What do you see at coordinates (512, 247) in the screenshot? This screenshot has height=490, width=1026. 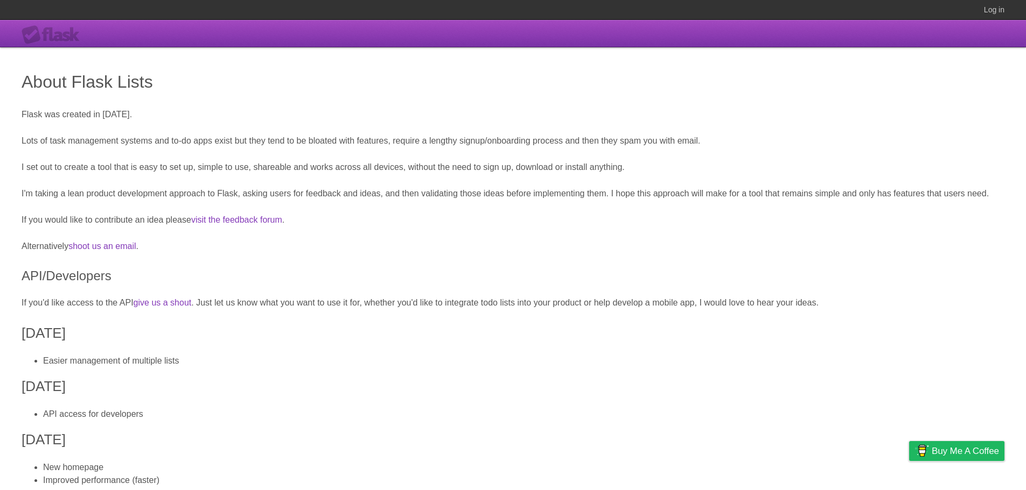 I see `p: Alternatively .` at bounding box center [512, 247].